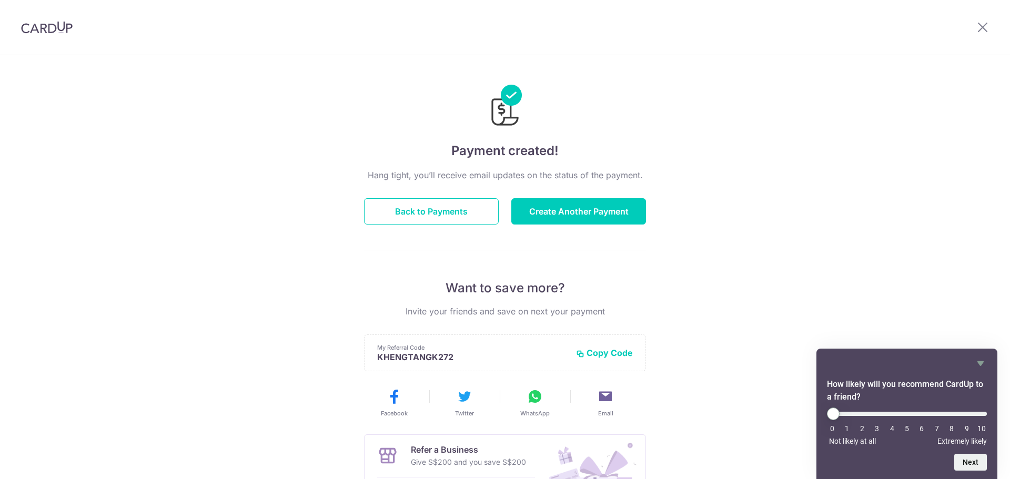  Describe the element at coordinates (431, 211) in the screenshot. I see `button: Back to Payments` at that location.